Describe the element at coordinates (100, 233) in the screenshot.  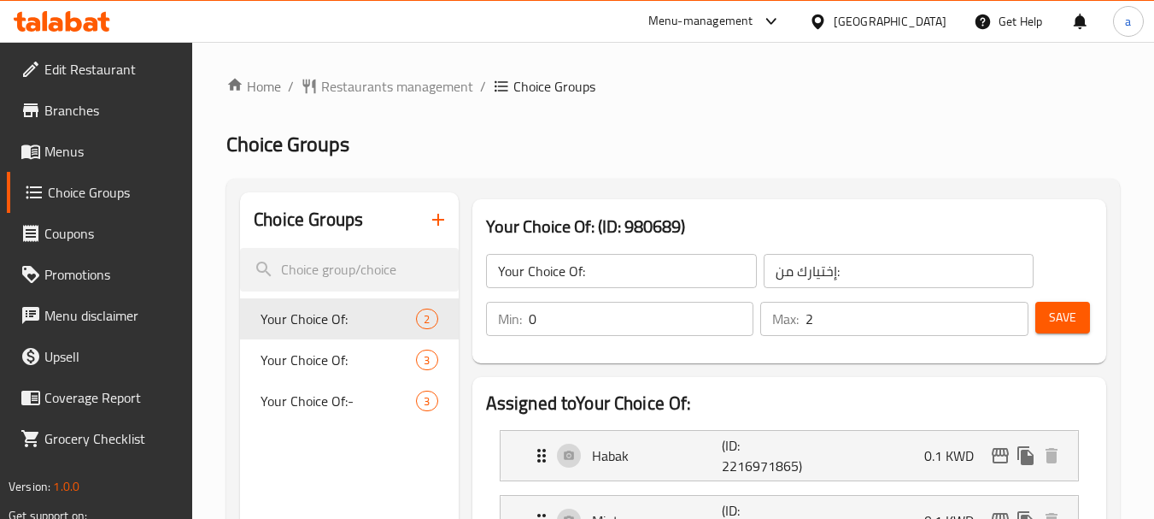
I see `a: Coupons` at that location.